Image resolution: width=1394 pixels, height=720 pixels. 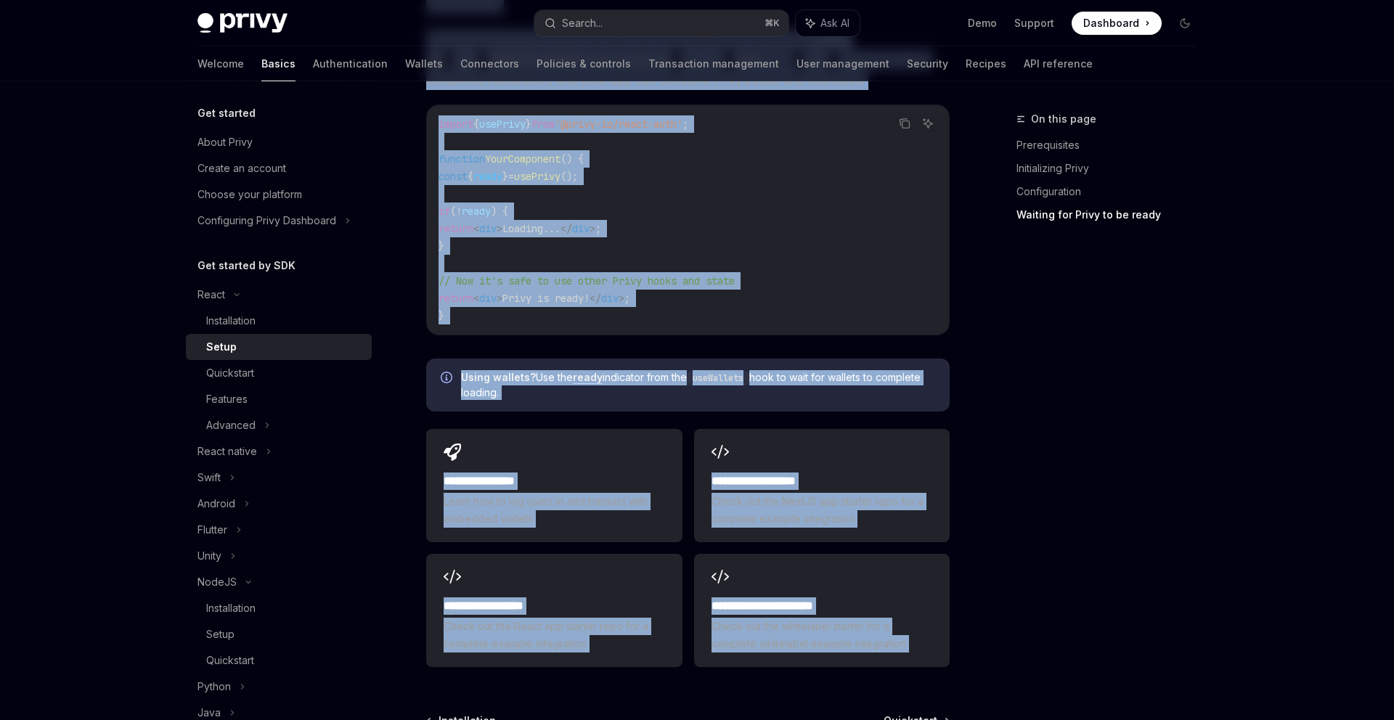 What do you see at coordinates (462, 159) in the screenshot?
I see `span: function` at bounding box center [462, 159].